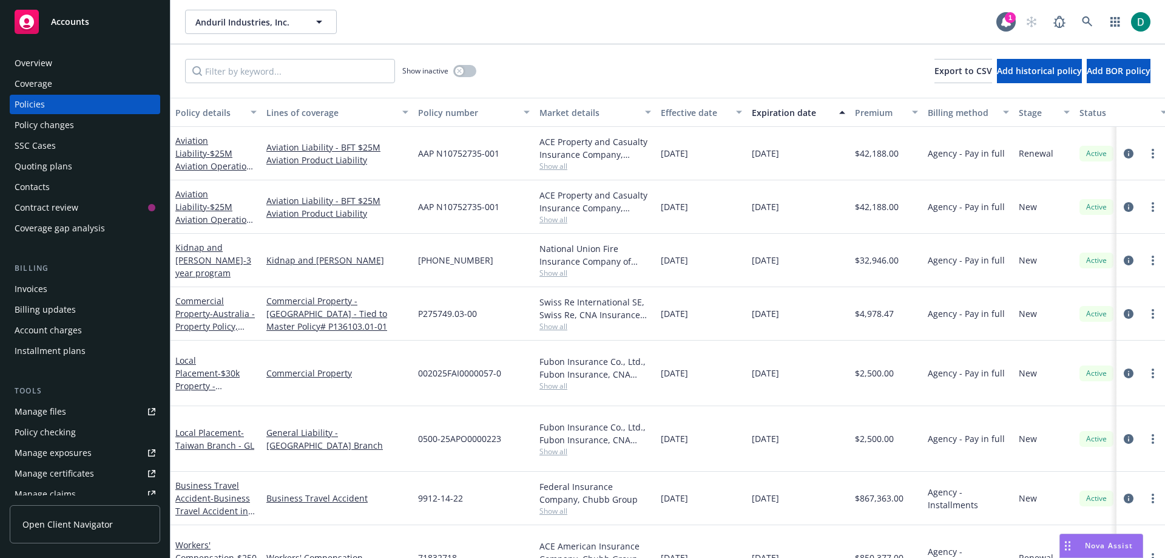 The height and width of the screenshot is (558, 1165). Describe the element at coordinates (45, 309) in the screenshot. I see `div: Billing updates` at that location.